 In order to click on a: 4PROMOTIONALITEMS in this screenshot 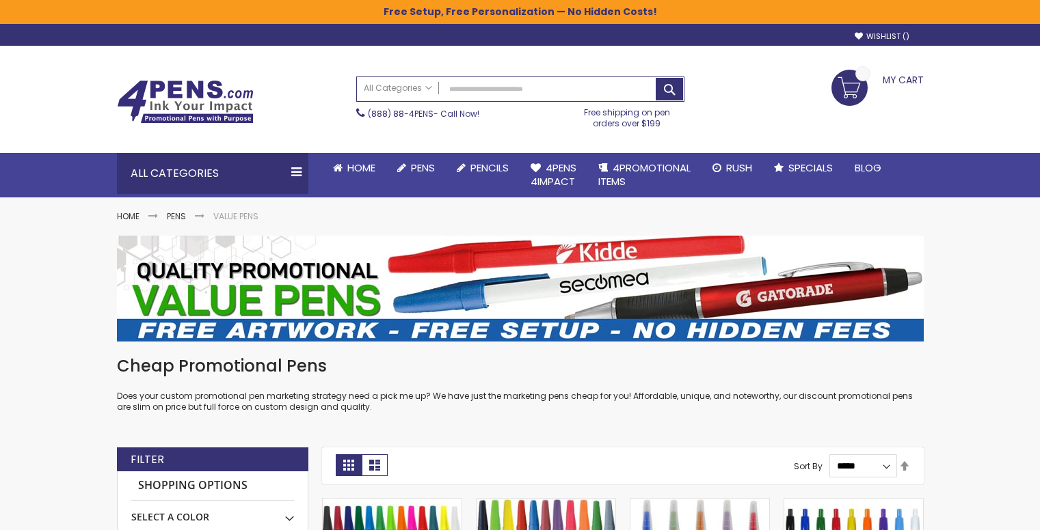, I will do `click(644, 175)`.